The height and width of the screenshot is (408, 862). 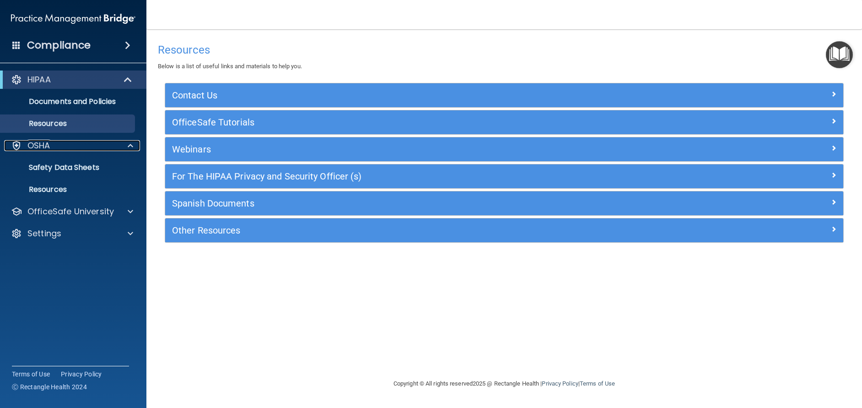 I want to click on p: HIPAA, so click(x=39, y=80).